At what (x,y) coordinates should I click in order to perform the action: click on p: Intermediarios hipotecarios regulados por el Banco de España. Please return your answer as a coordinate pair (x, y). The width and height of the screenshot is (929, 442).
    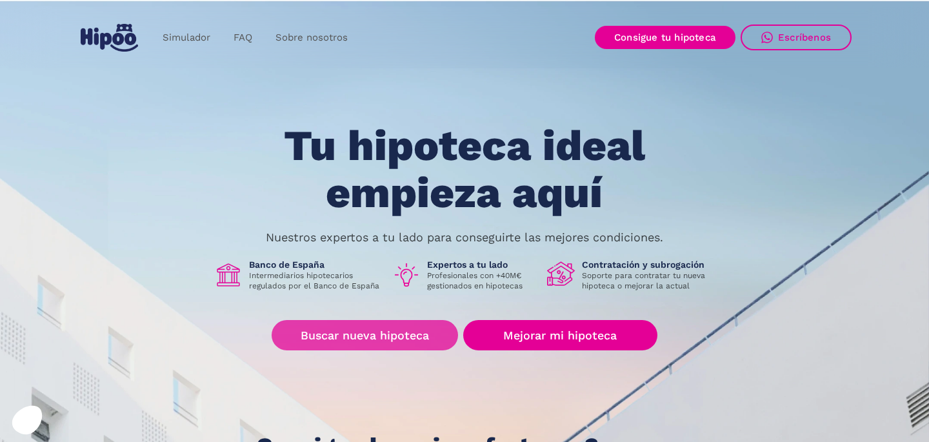
    Looking at the image, I should click on (315, 281).